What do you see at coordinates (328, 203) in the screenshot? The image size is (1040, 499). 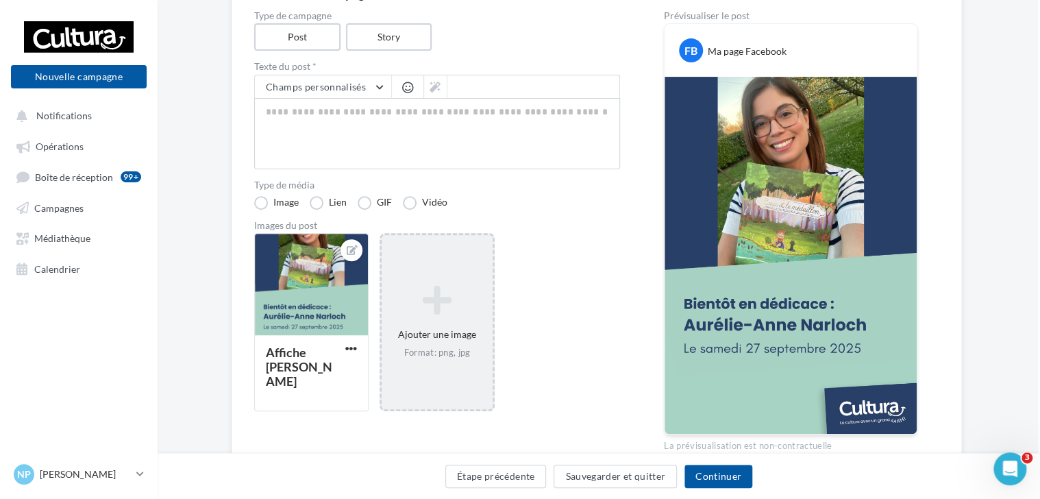 I see `label: Lien` at bounding box center [328, 203].